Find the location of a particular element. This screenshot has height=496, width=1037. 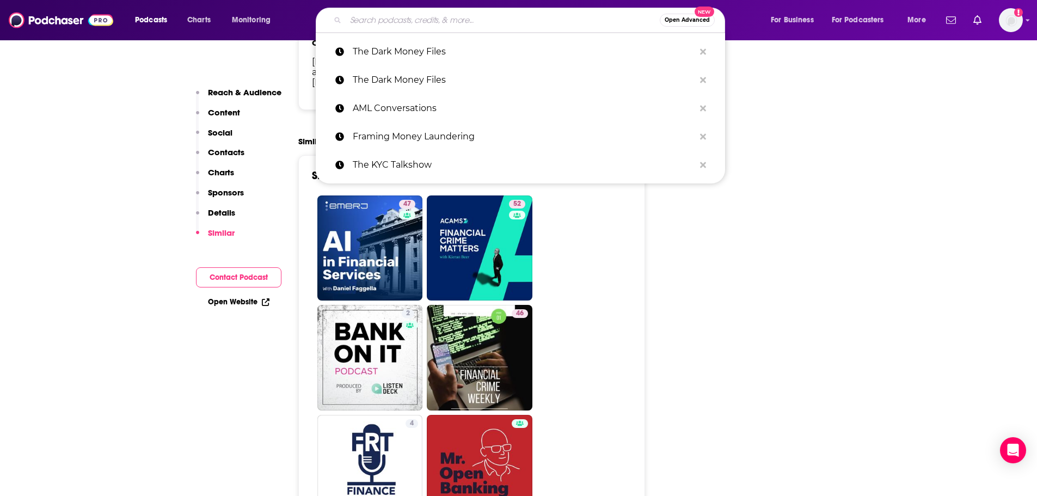

a: AML Conversations is located at coordinates (521, 108).